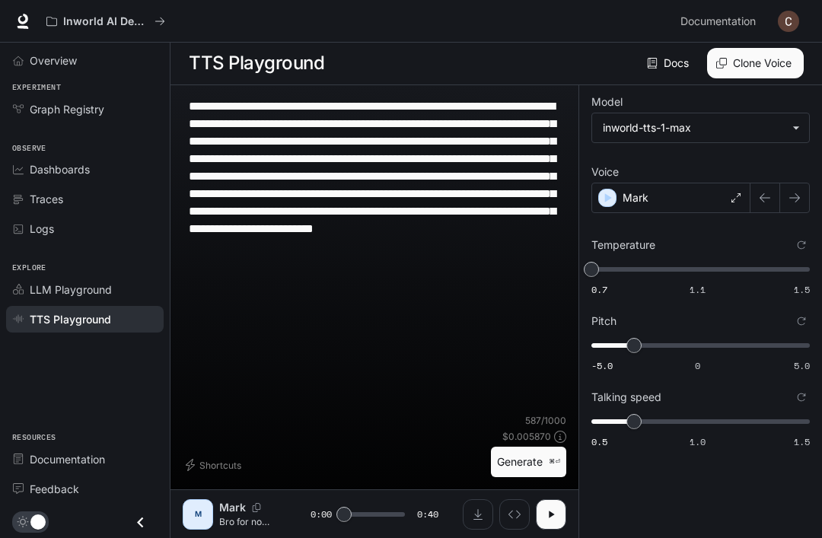  What do you see at coordinates (85, 228) in the screenshot?
I see `a: Logs` at bounding box center [85, 228].